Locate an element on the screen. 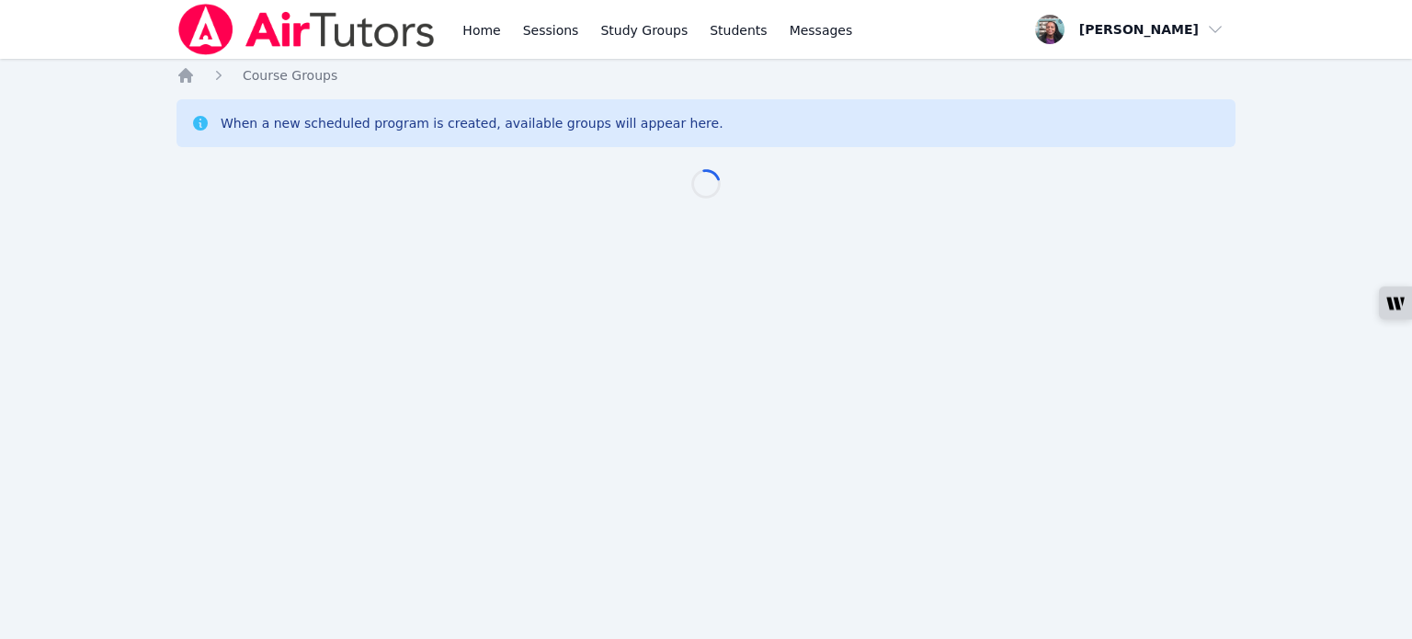 This screenshot has height=639, width=1412. div: When a new scheduled program is created, available groups will appear here. is located at coordinates (472, 123).